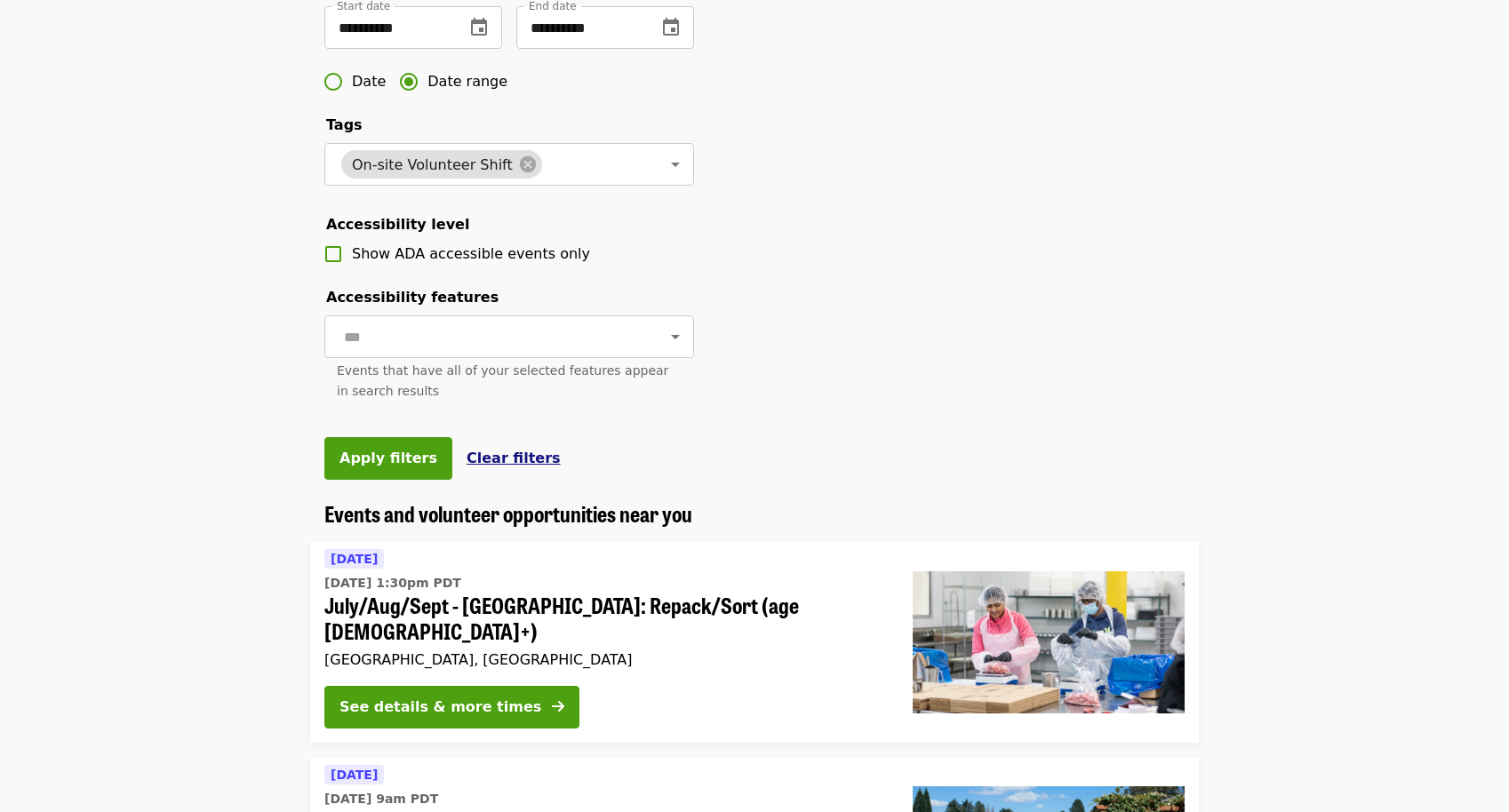 Image resolution: width=1509 pixels, height=812 pixels. What do you see at coordinates (1048, 643) in the screenshot?
I see `img: July/Aug/Sept - Beaverton: Repack/Sort (age 10+) organized by Oregon Food Bank` at bounding box center [1048, 643].